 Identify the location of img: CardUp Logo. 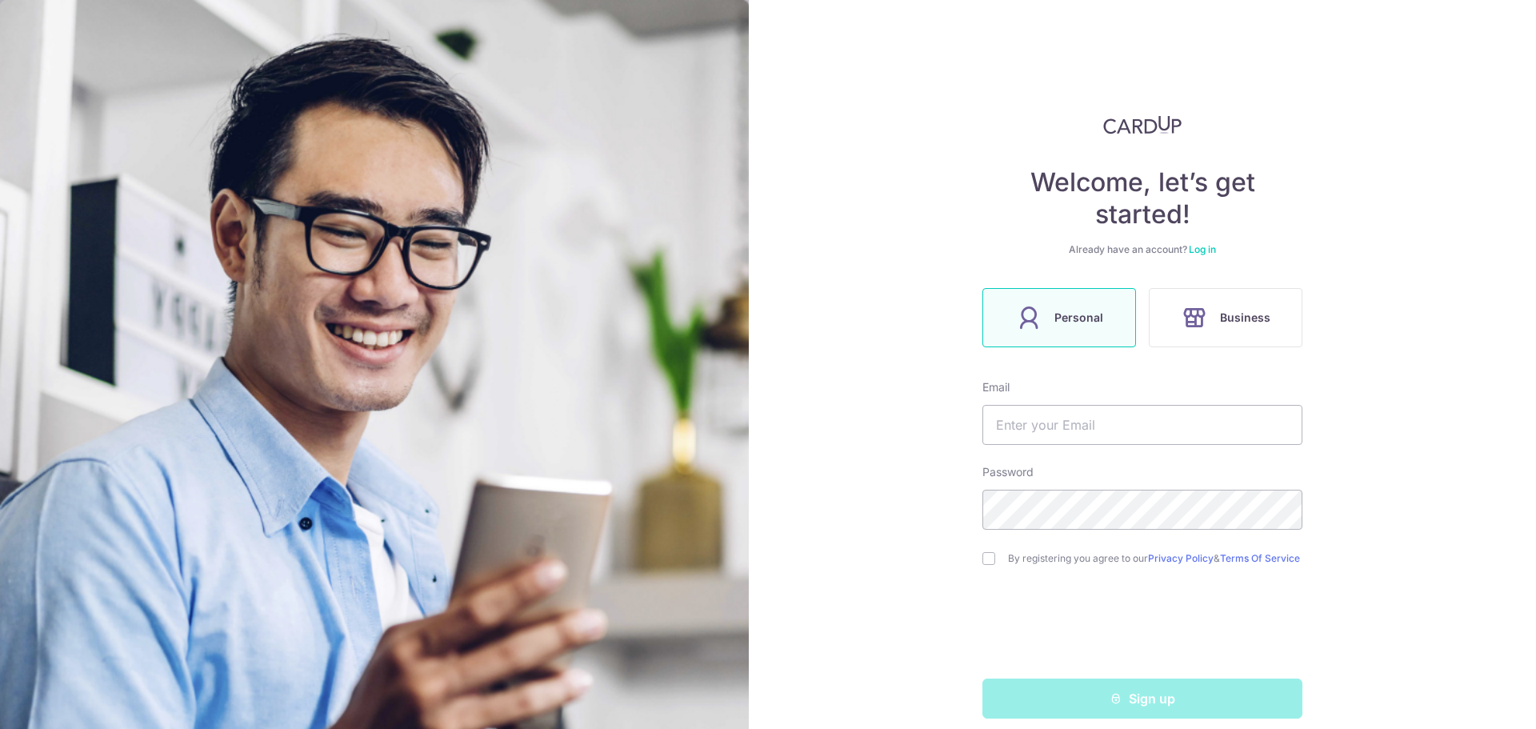
(1142, 125).